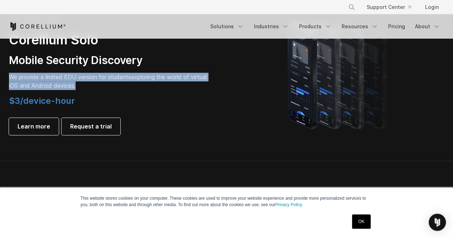  I want to click on span: We provide a limited EDU version for students, so click(70, 77).